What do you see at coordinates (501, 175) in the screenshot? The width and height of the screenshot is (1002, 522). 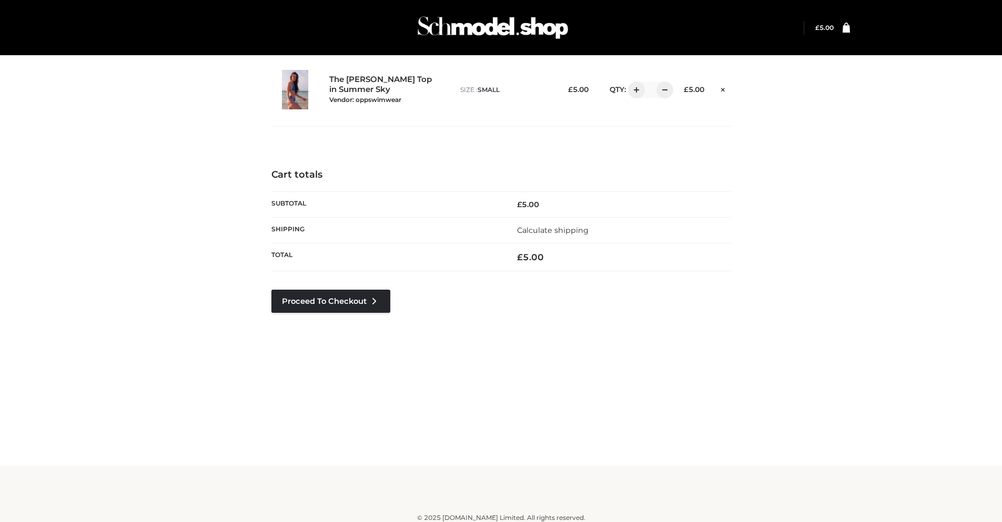 I see `h4: Cart totals` at bounding box center [501, 175].